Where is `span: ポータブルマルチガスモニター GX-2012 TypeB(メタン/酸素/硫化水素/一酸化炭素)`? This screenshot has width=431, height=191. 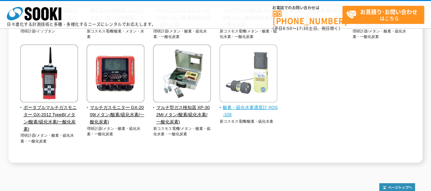
span: ポータブルマルチガスモニター GX-2012 TypeB(メタン/酸素/硫化水素/一酸化炭素) is located at coordinates (49, 118).